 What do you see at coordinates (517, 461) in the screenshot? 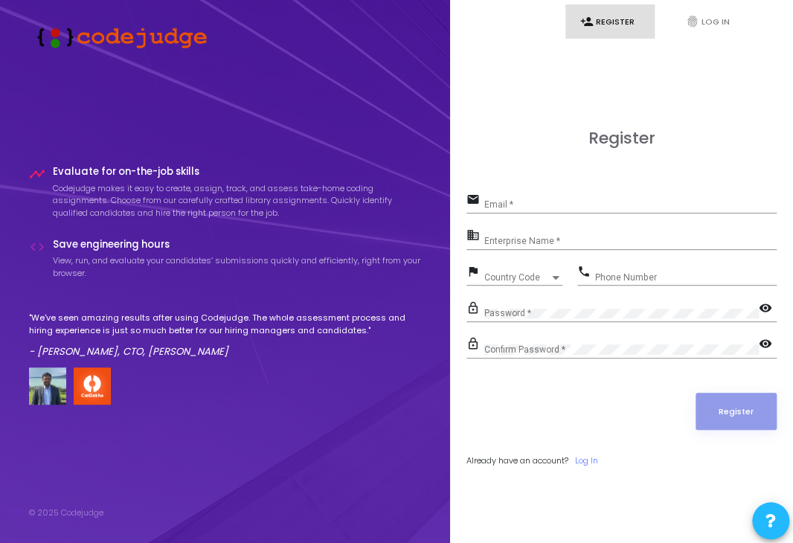
I see `span: Already have an account?` at bounding box center [517, 461].